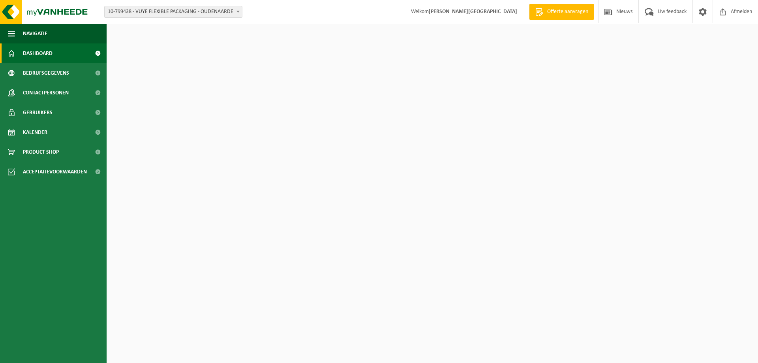 Image resolution: width=758 pixels, height=363 pixels. Describe the element at coordinates (35, 132) in the screenshot. I see `span: Kalender` at that location.